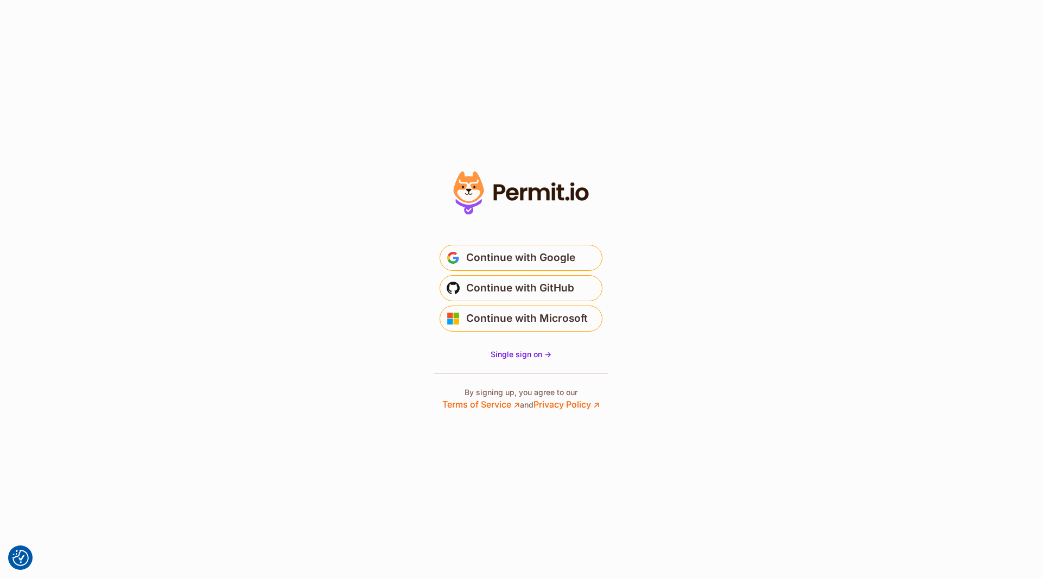  I want to click on a: Single sign on ->, so click(521, 354).